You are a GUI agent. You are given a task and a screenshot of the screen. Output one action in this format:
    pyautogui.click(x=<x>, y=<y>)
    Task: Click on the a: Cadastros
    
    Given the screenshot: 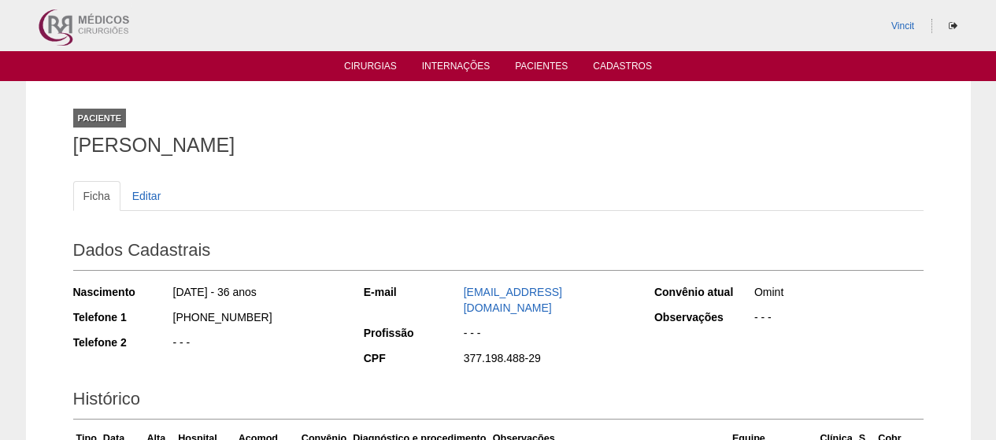 What is the action you would take?
    pyautogui.click(x=622, y=69)
    